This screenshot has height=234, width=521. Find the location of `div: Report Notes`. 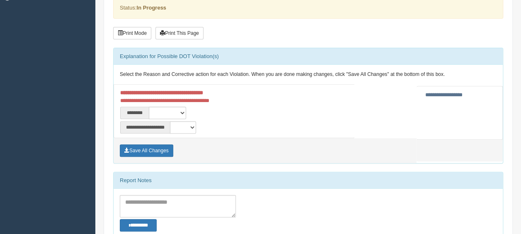

div: Report Notes is located at coordinates (308, 180).